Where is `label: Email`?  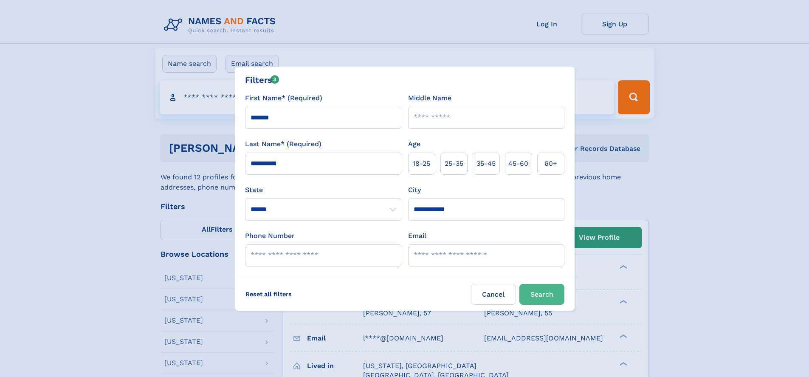
label: Email is located at coordinates (417, 236).